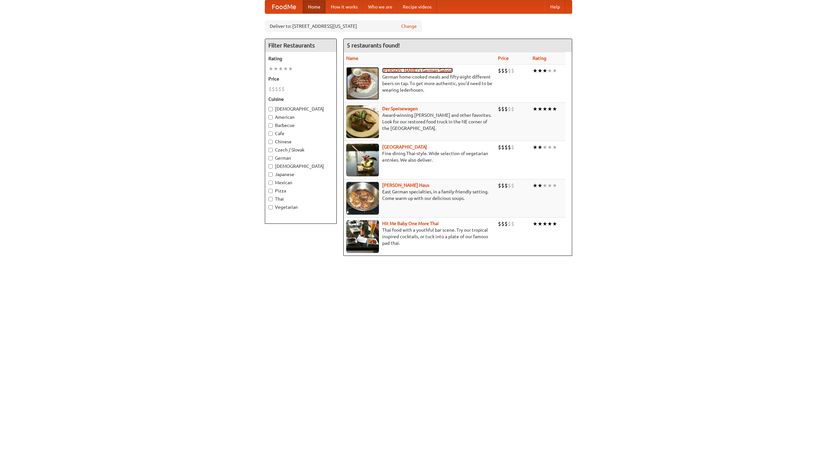 This screenshot has height=463, width=837. What do you see at coordinates (362, 160) in the screenshot?
I see `img: satay.jpg` at bounding box center [362, 160].